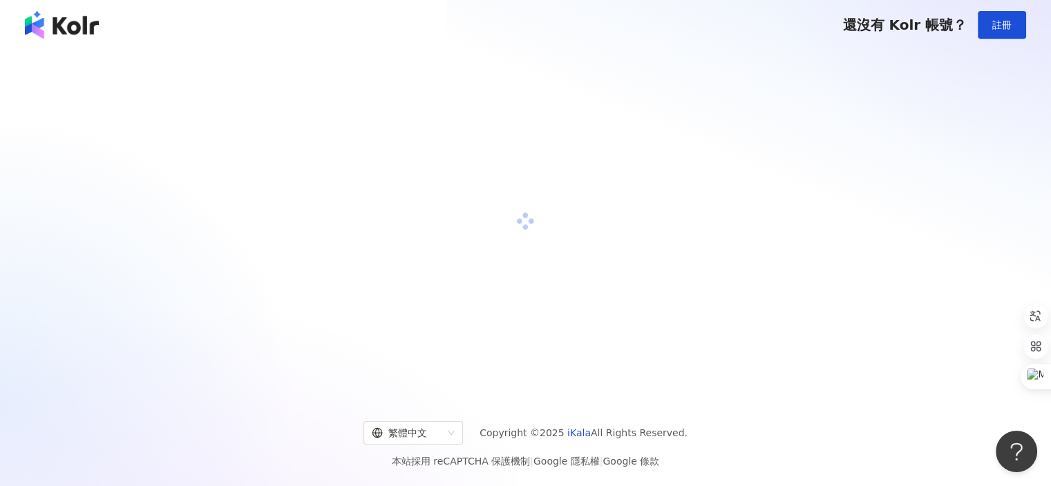 This screenshot has height=486, width=1051. Describe the element at coordinates (631, 461) in the screenshot. I see `a: Google 條款` at that location.